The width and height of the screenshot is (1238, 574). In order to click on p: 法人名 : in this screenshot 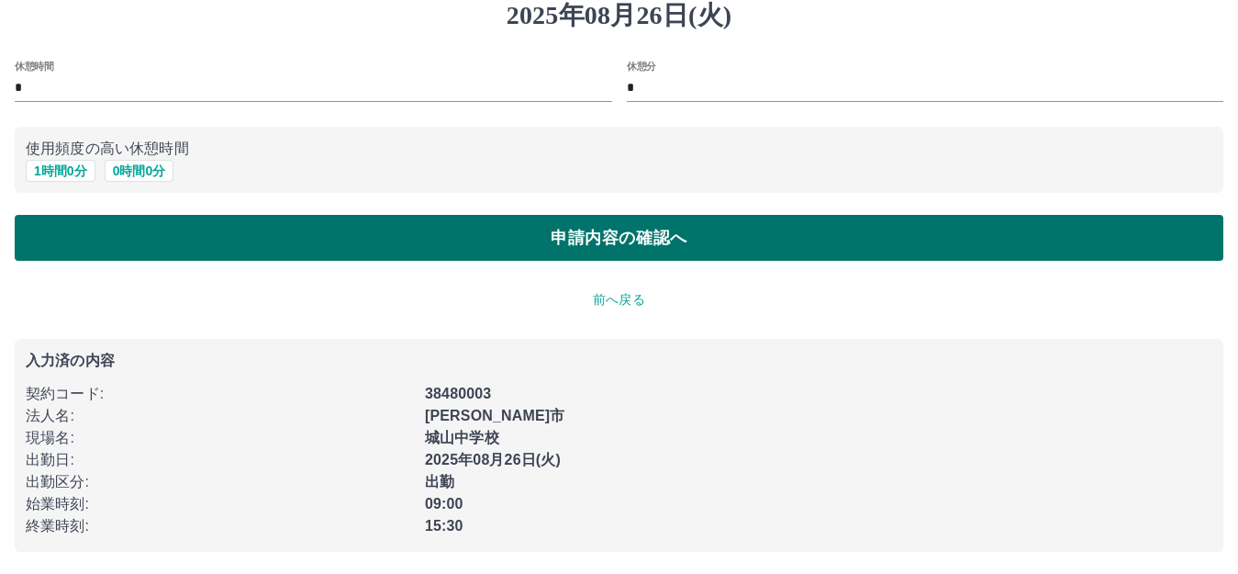, I will do `click(219, 416)`.